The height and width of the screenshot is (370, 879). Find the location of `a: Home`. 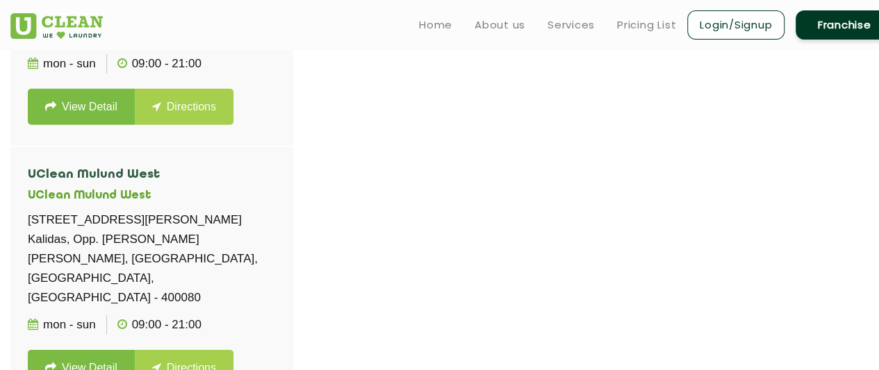

a: Home is located at coordinates (436, 25).